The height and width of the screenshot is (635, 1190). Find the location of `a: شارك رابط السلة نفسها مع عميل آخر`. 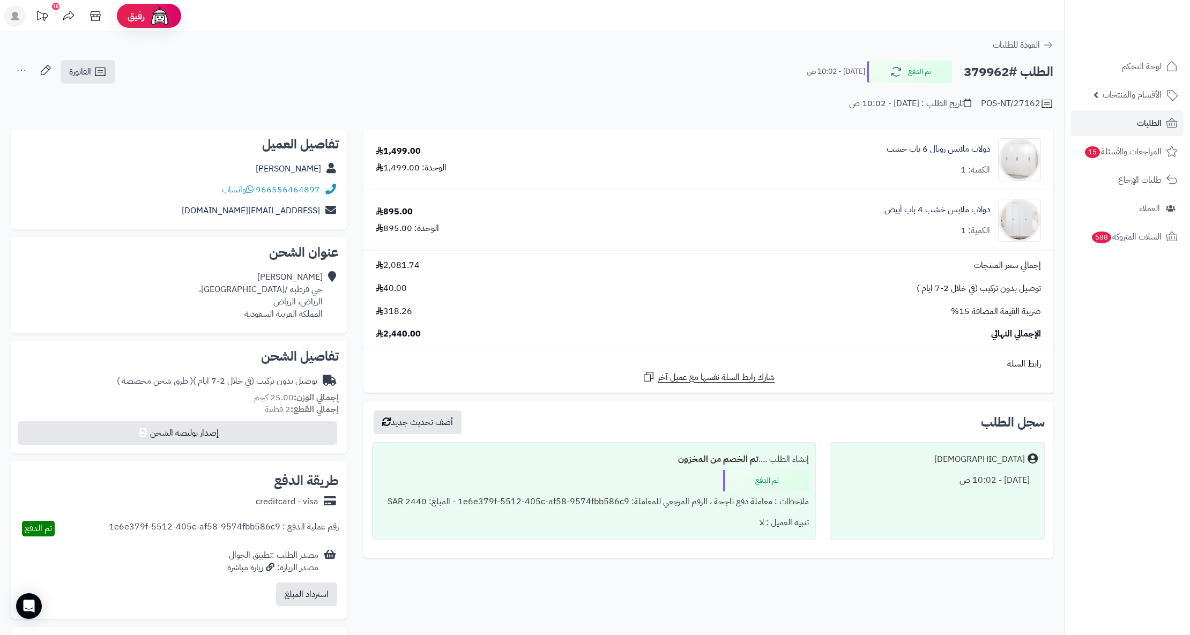

a: شارك رابط السلة نفسها مع عميل آخر is located at coordinates (708, 377).